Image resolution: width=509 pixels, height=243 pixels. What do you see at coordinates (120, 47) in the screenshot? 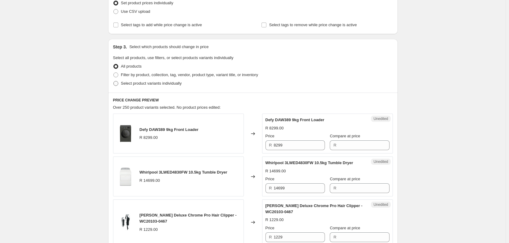
I see `h2: Step 3.` at bounding box center [120, 47].